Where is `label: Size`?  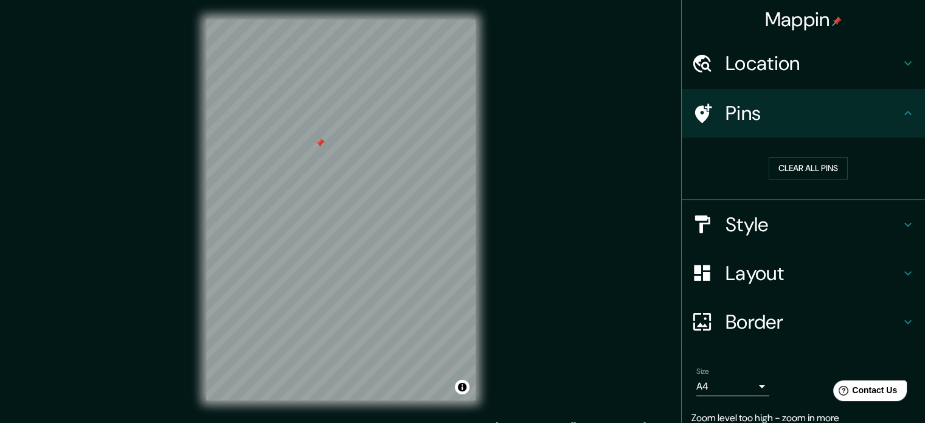 label: Size is located at coordinates (702, 370).